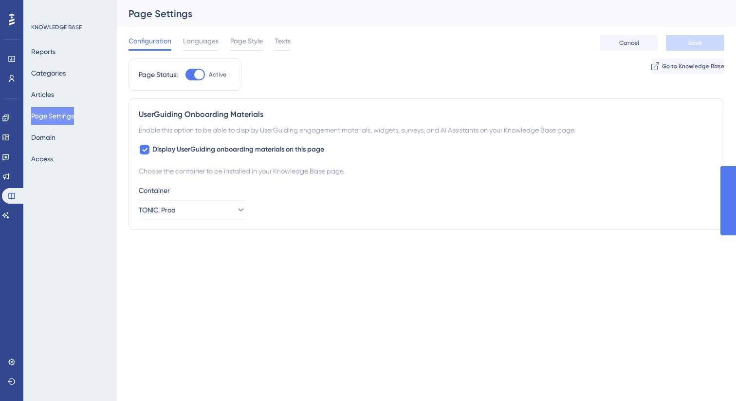  Describe the element at coordinates (218, 75) in the screenshot. I see `span: Active` at that location.